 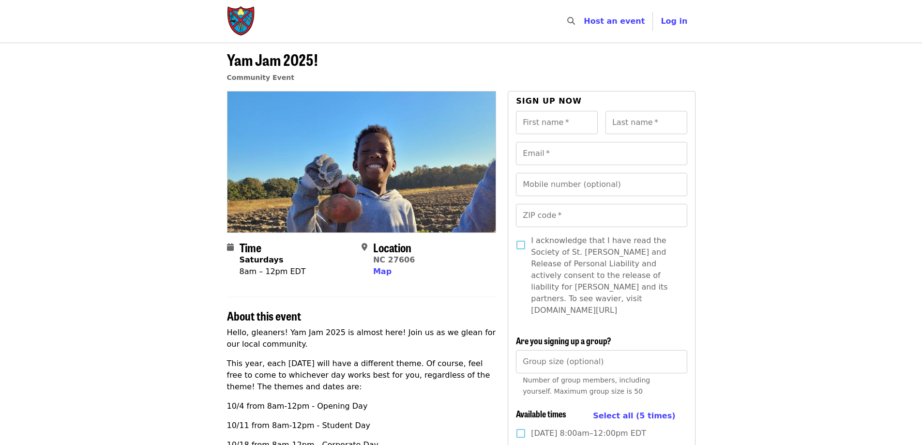 I want to click on button: Map, so click(x=382, y=272).